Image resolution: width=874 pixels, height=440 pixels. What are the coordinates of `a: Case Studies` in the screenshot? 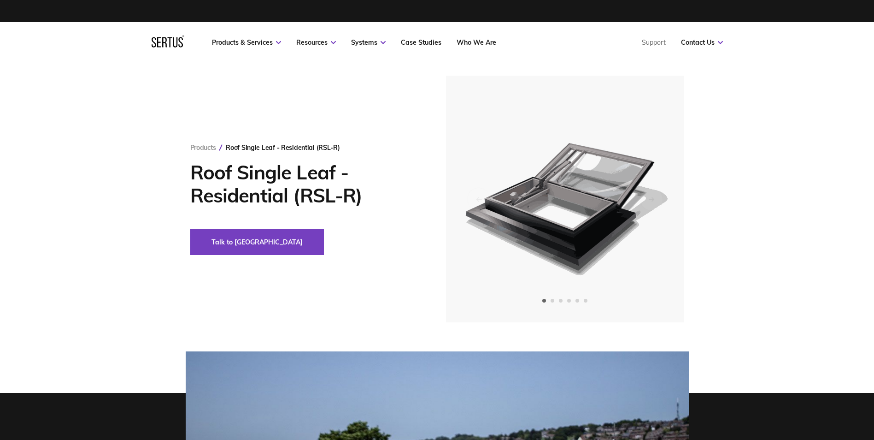 It's located at (421, 42).